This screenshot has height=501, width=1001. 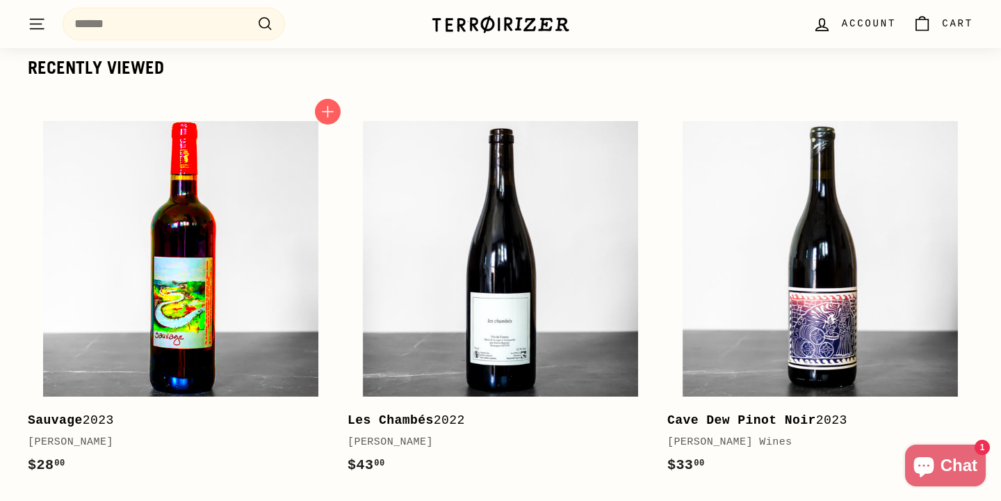 I want to click on span: Cart, so click(x=958, y=24).